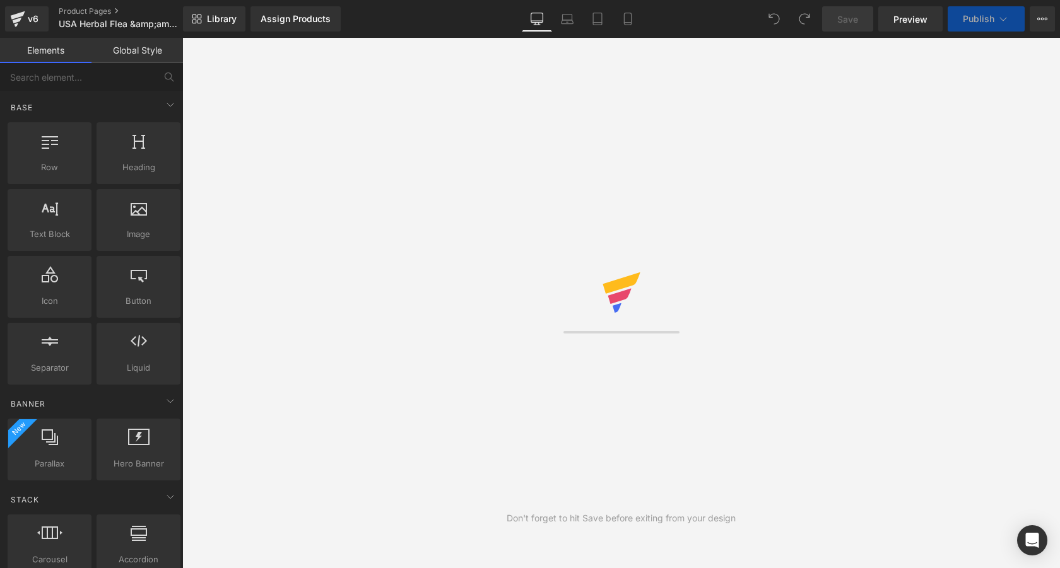 Image resolution: width=1060 pixels, height=568 pixels. I want to click on span: Base, so click(21, 107).